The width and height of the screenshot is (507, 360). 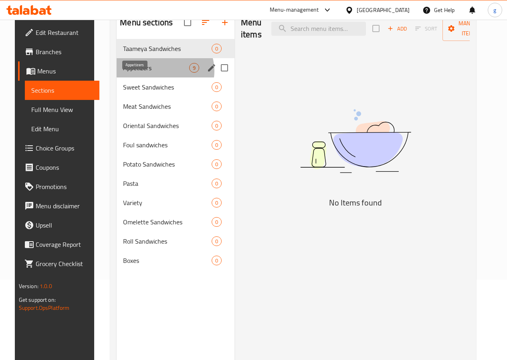 I want to click on div: Boxes, so click(x=167, y=260).